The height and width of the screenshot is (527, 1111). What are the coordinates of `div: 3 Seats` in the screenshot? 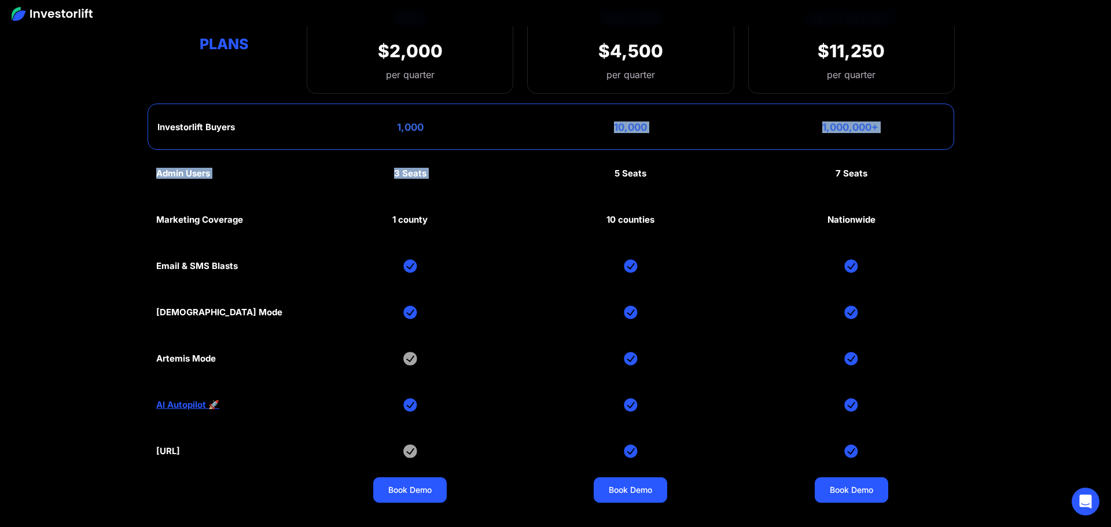 It's located at (410, 174).